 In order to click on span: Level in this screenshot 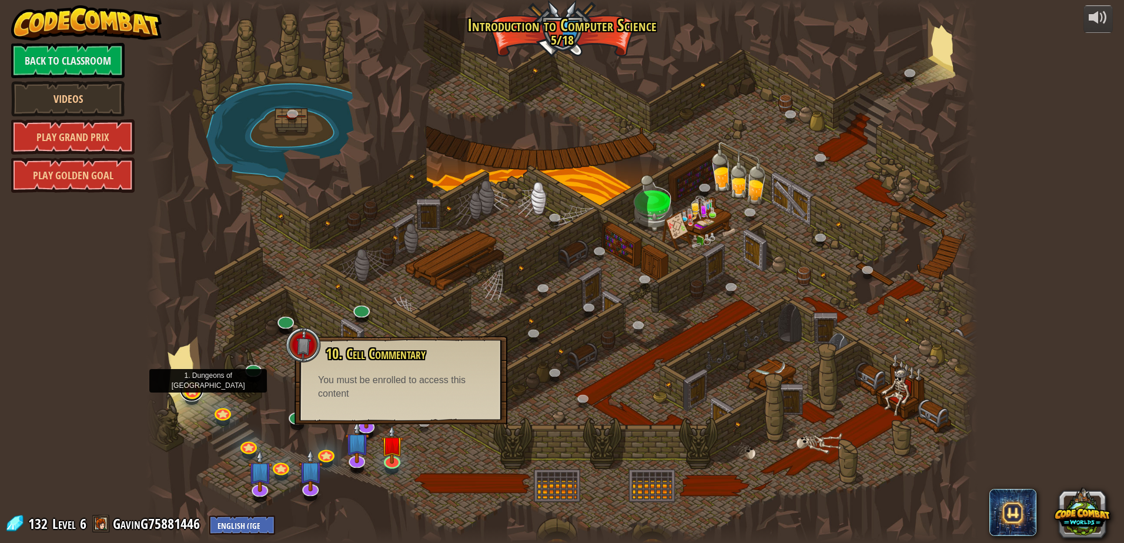, I will do `click(64, 524)`.